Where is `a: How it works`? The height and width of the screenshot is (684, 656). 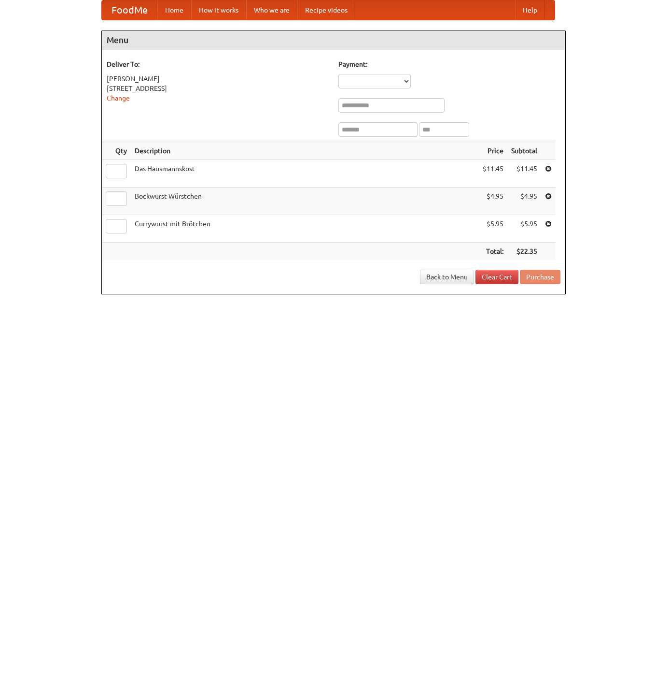 a: How it works is located at coordinates (219, 10).